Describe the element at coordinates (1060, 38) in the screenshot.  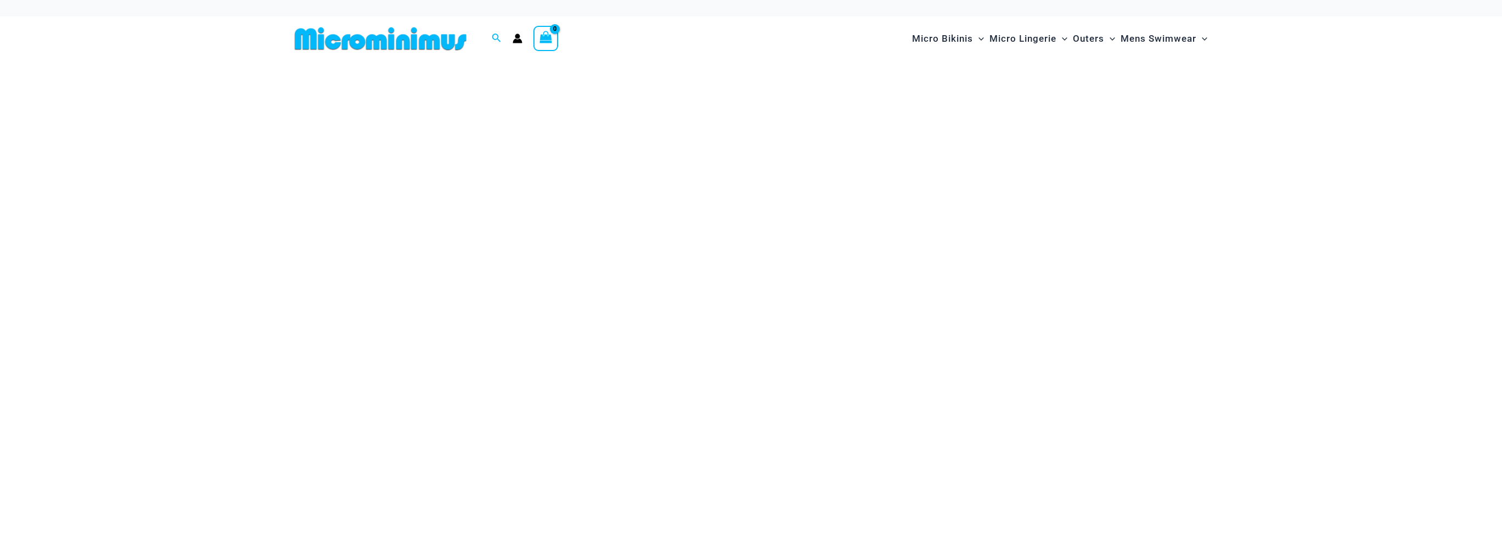
I see `nav: Site Navigation` at that location.